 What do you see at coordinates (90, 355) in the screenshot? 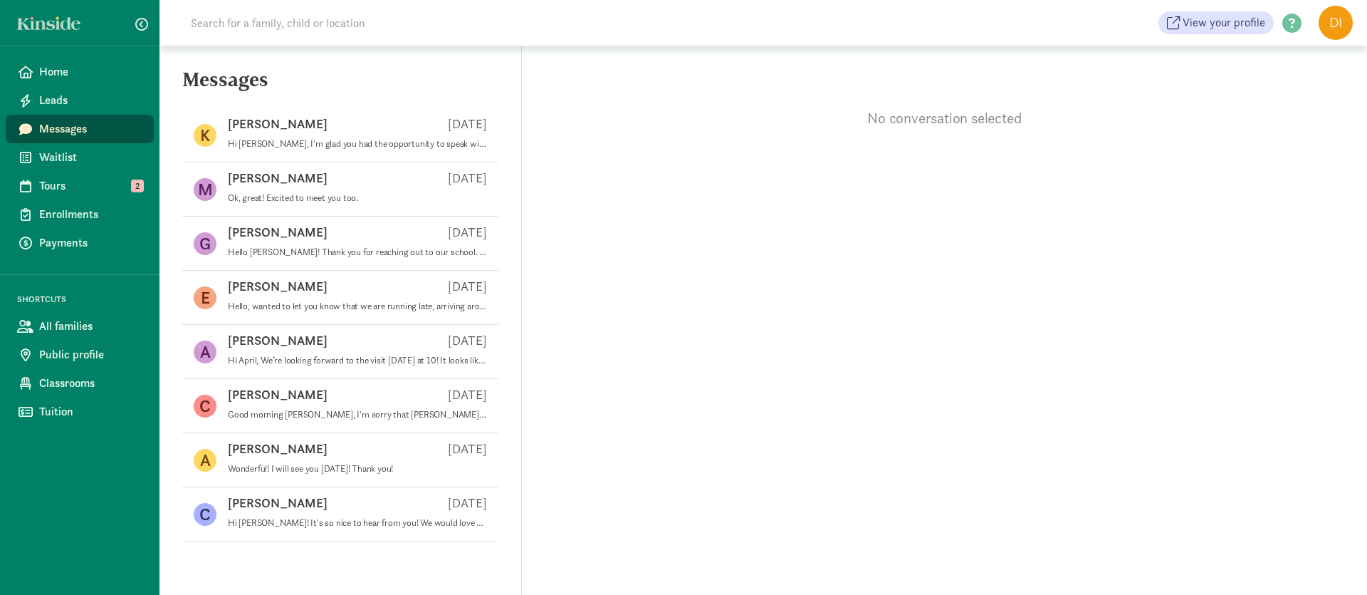
I see `span: Public profile` at bounding box center [90, 355].